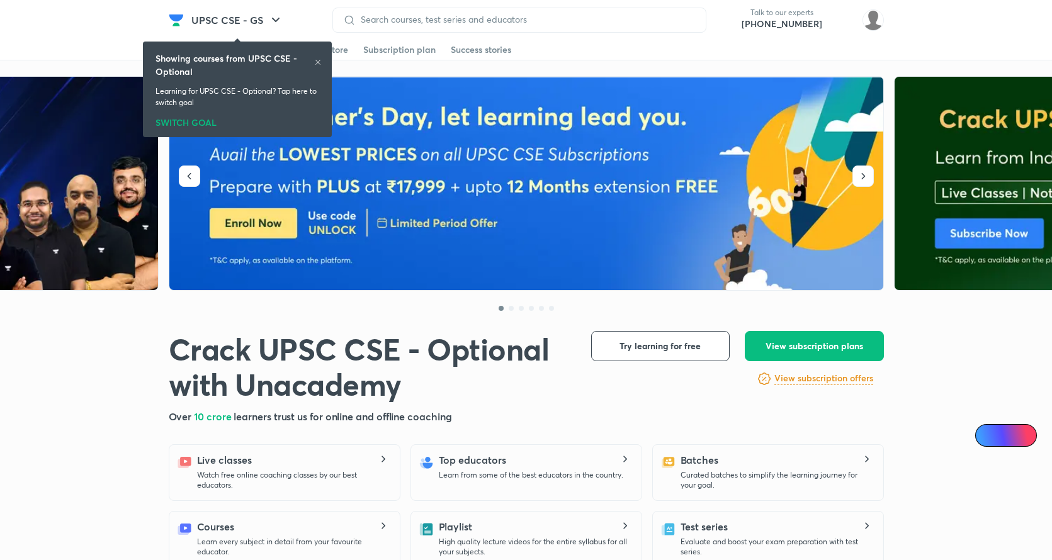 This screenshot has height=560, width=1052. I want to click on button: View subscription plans, so click(814, 346).